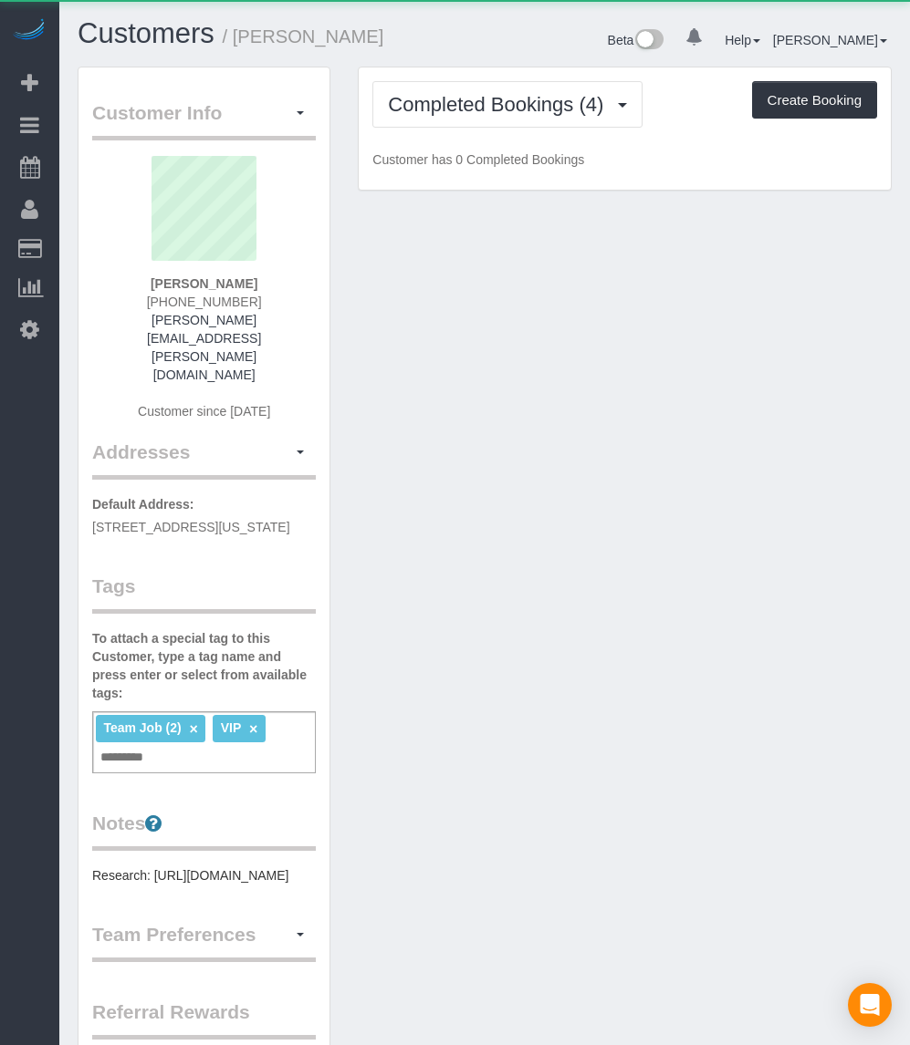  I want to click on legend: Customer Info, so click(203, 120).